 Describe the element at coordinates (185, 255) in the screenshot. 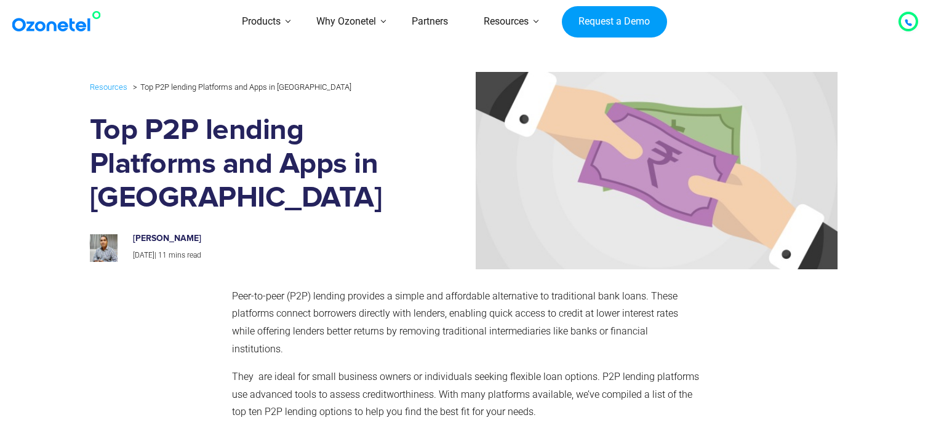

I see `span: mins read` at that location.